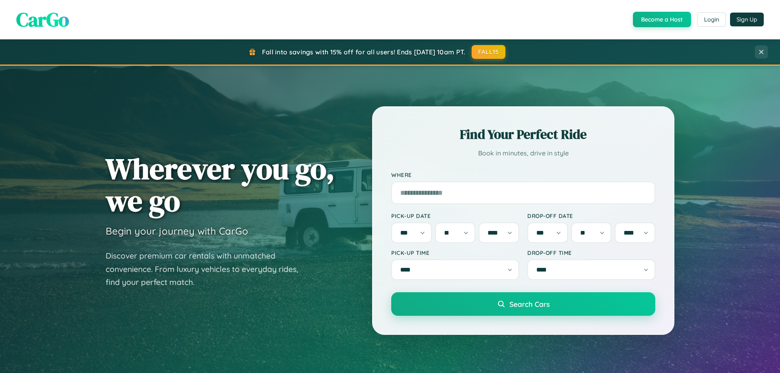 The image size is (780, 373). Describe the element at coordinates (220, 185) in the screenshot. I see `h1: Wherever you go, we go` at that location.